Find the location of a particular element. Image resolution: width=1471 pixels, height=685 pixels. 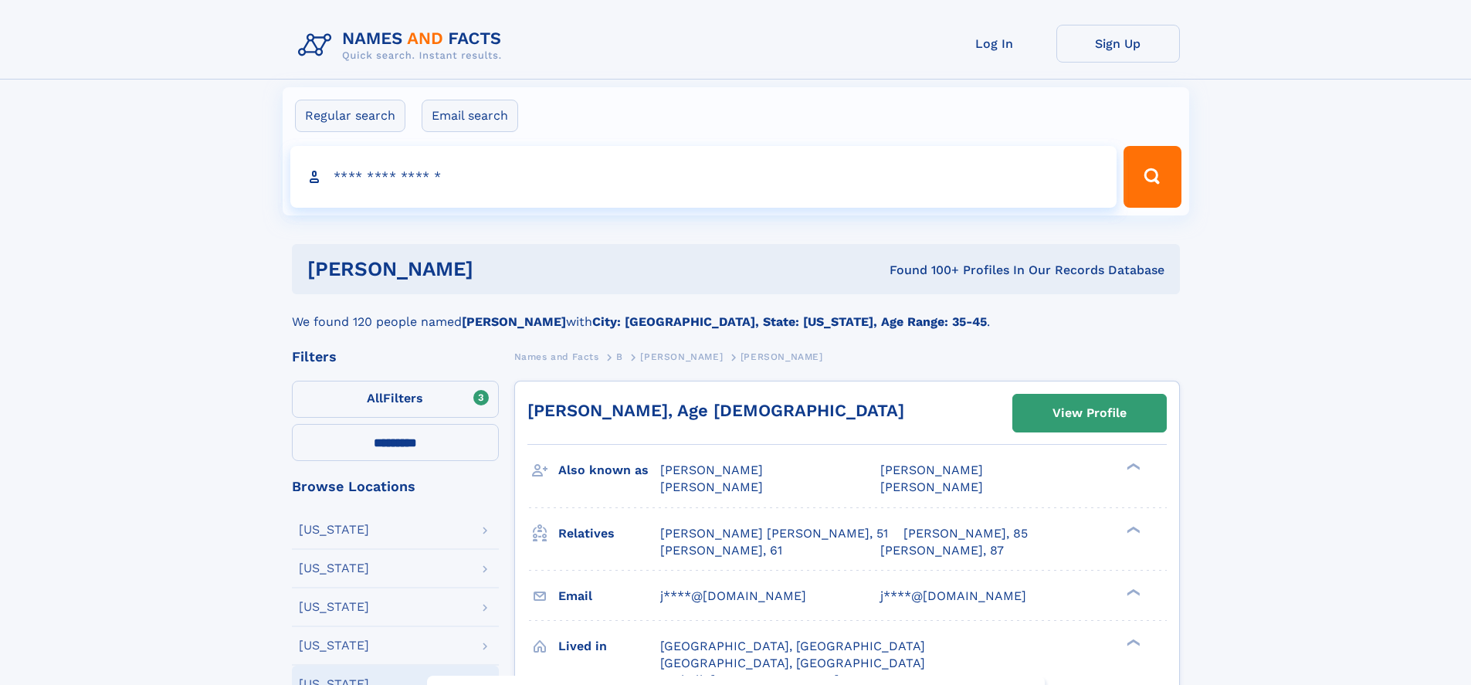

a: Log In is located at coordinates (994, 43).